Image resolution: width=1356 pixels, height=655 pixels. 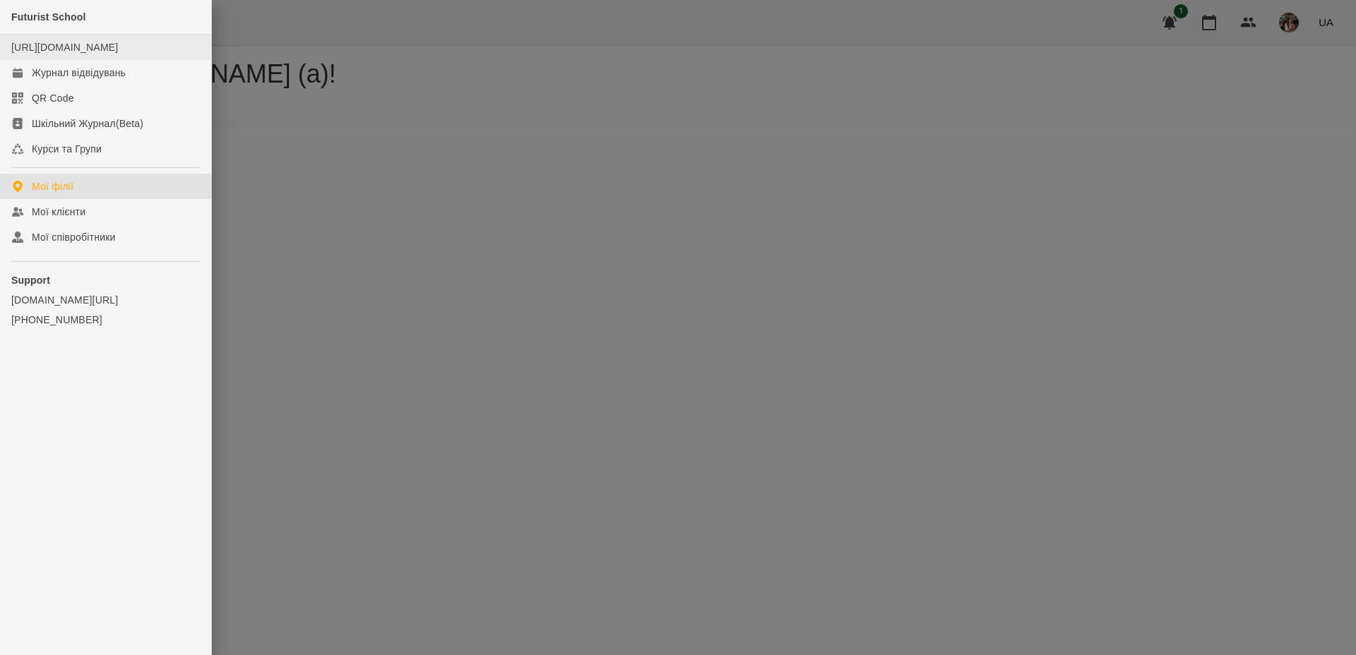 I want to click on div: Журнал відвідувань, so click(x=78, y=73).